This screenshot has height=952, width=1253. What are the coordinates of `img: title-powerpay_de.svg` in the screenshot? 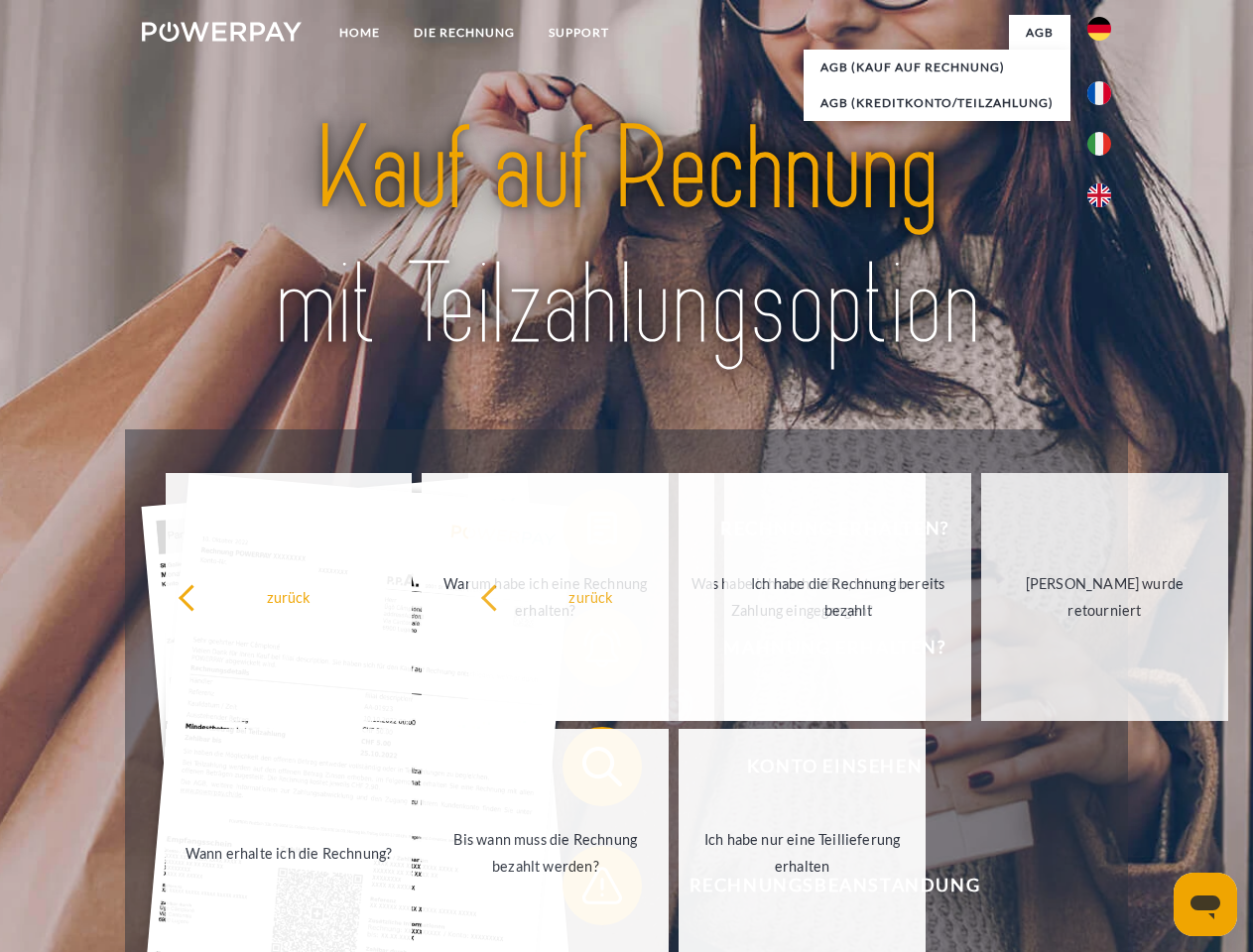 It's located at (626, 237).